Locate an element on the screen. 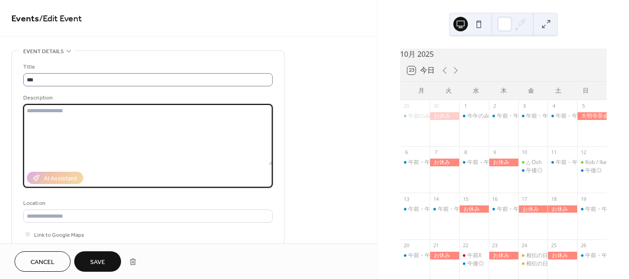 Image resolution: width=629 pixels, height=279 pixels. div: 13 is located at coordinates (406, 199).